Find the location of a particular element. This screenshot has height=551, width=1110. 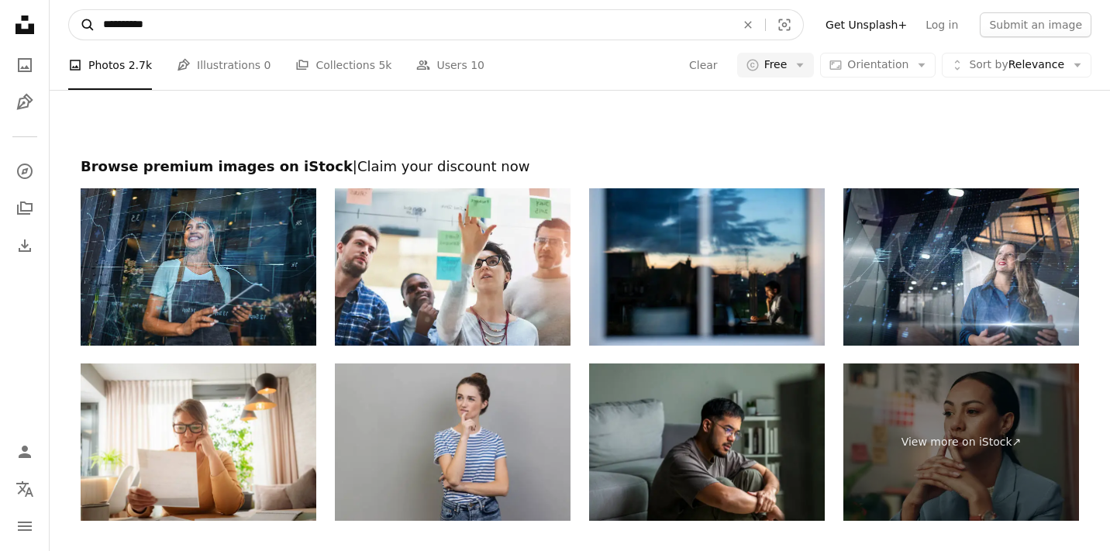

span: 5k is located at coordinates (385, 65).